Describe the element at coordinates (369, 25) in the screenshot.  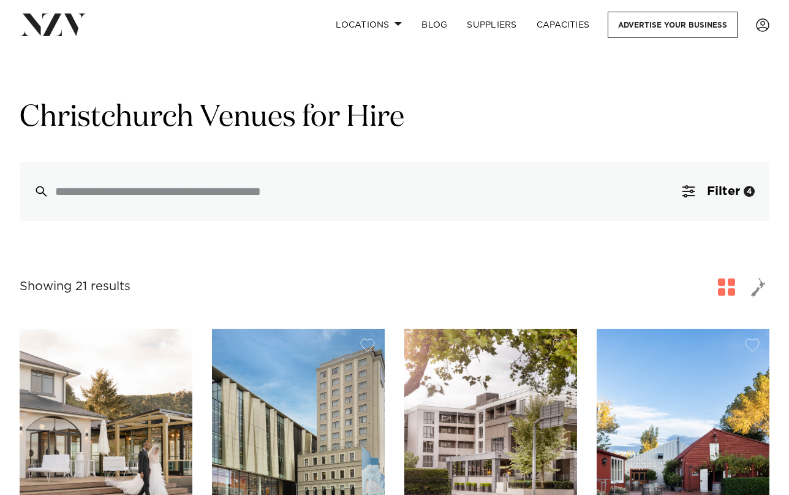
I see `a: Locations` at that location.